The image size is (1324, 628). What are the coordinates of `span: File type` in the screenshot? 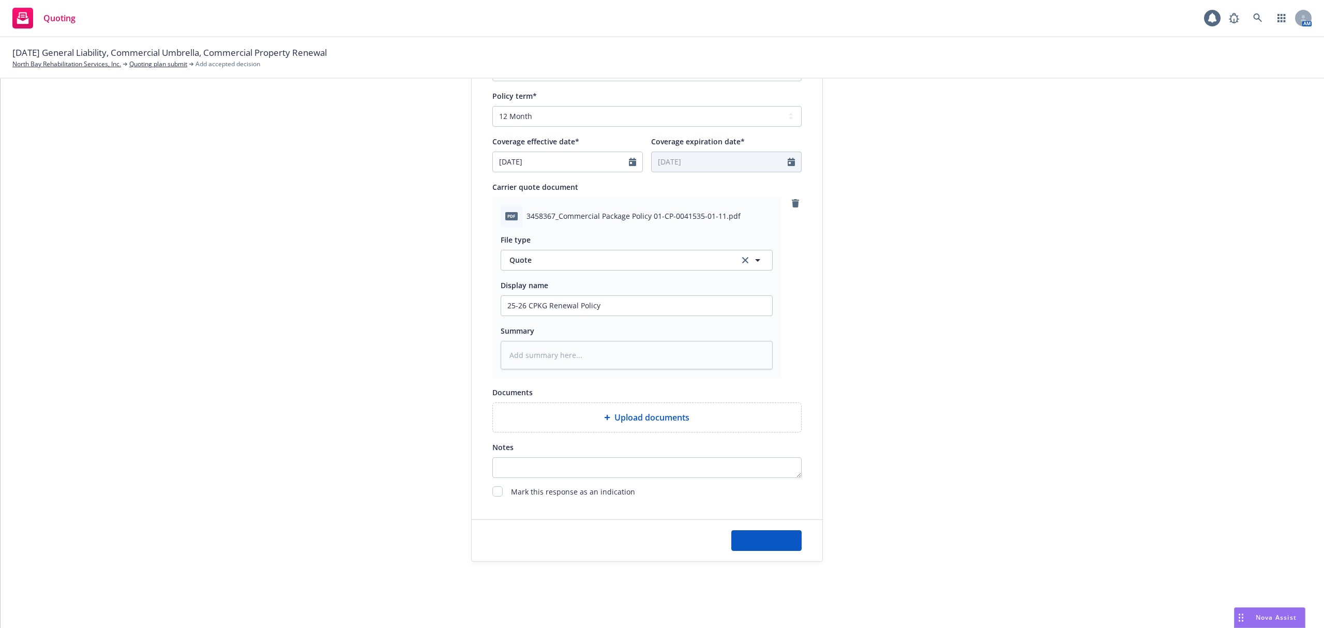 It's located at (516, 240).